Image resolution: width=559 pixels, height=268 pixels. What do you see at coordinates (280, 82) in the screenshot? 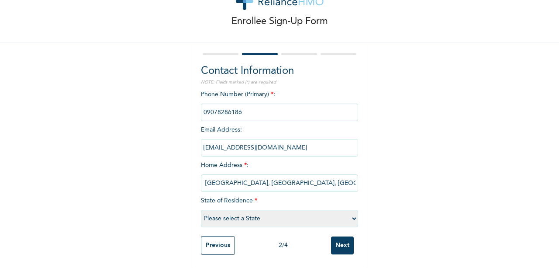
I see `p: NOTE: Fields marked (*) are required` at bounding box center [280, 82].